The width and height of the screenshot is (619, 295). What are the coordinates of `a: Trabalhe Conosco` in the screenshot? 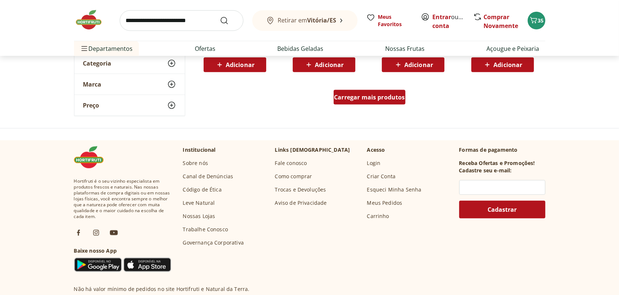 It's located at (206, 229).